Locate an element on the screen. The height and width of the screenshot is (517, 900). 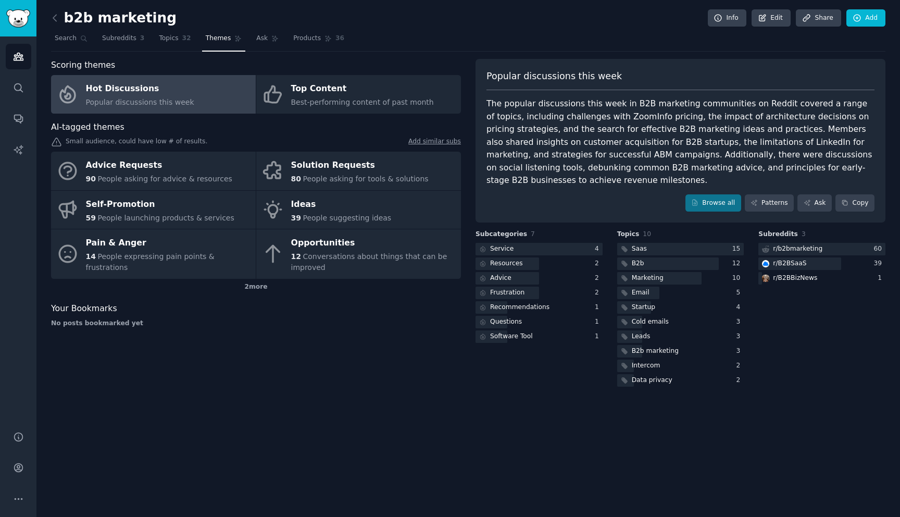
div: Advice is located at coordinates (500, 278).